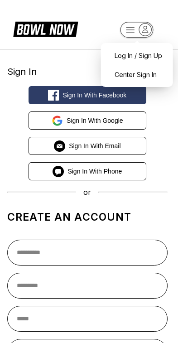  Describe the element at coordinates (137, 74) in the screenshot. I see `a: Center Sign In` at that location.